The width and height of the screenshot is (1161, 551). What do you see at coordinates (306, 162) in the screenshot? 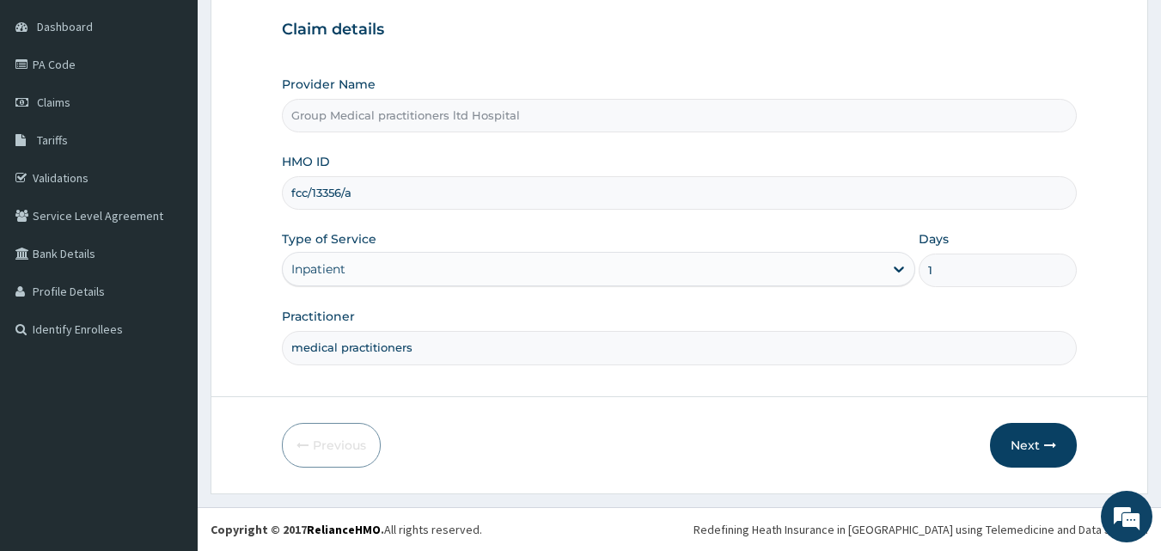
I see `label: HMO ID` at bounding box center [306, 162].